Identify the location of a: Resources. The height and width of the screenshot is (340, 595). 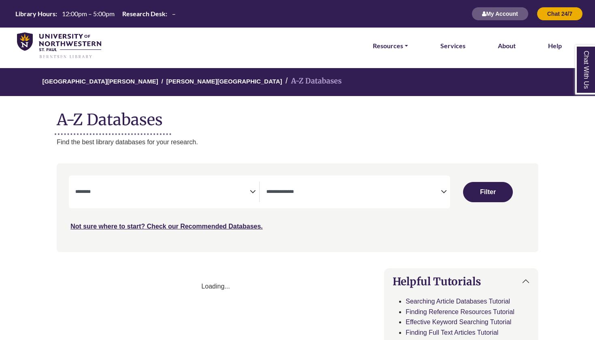
(390, 46).